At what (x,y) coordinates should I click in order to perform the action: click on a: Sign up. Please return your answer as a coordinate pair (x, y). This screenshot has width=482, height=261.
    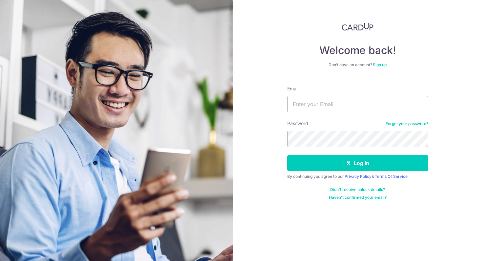
    Looking at the image, I should click on (380, 65).